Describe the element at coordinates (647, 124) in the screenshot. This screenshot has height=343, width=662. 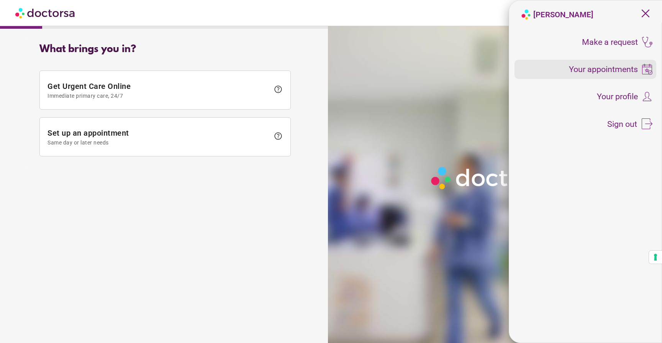
I see `img: icons8-sign-out-50.png` at that location.